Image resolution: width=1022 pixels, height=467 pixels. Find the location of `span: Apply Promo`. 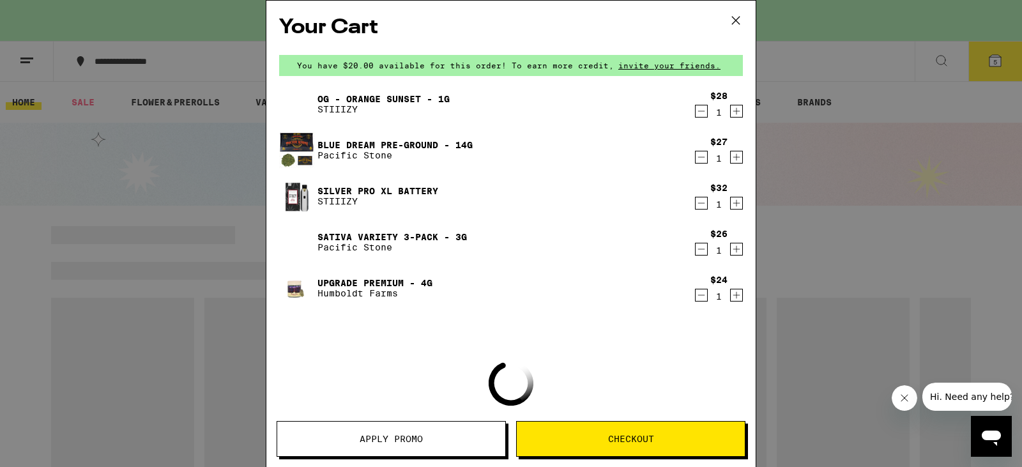

span: Apply Promo is located at coordinates (391, 439).